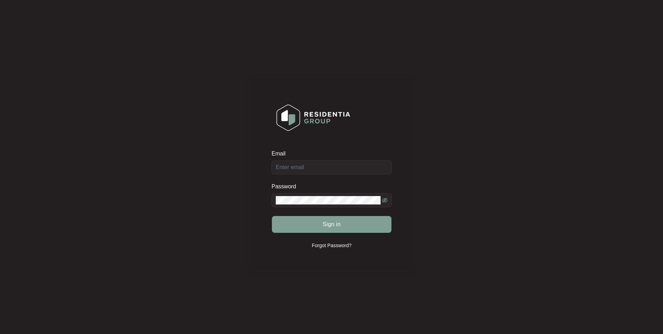 The width and height of the screenshot is (663, 334). I want to click on span: Sign in, so click(332, 224).